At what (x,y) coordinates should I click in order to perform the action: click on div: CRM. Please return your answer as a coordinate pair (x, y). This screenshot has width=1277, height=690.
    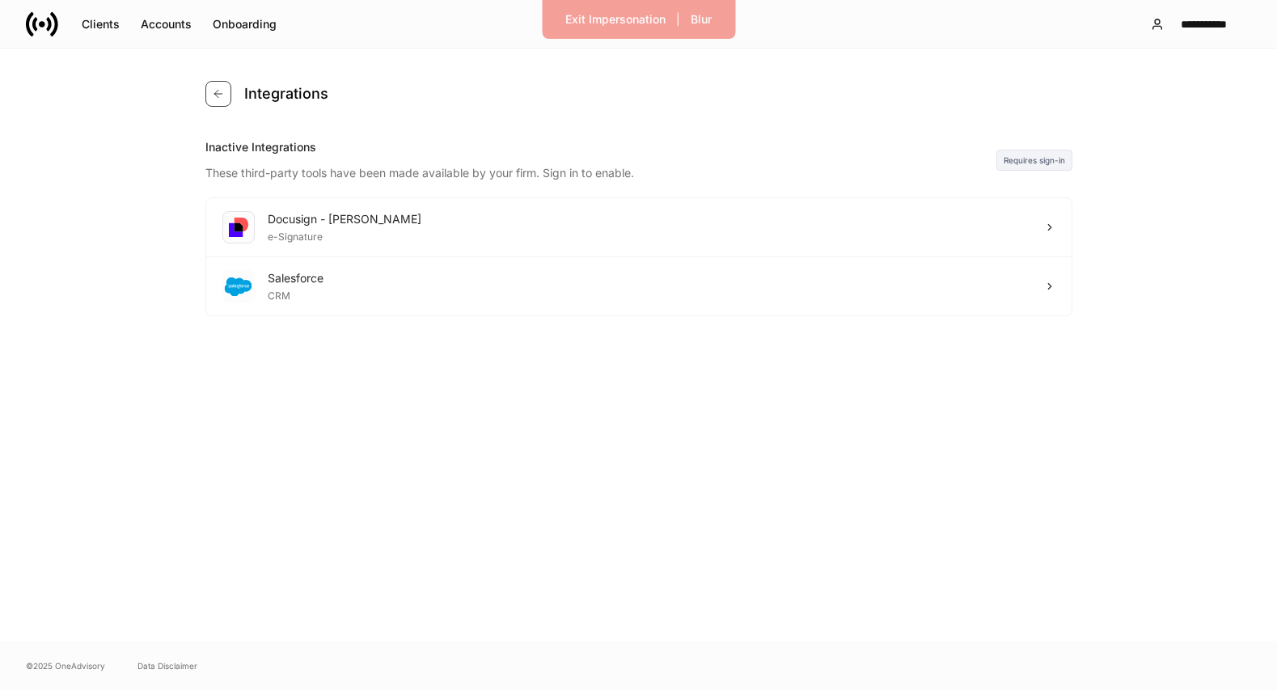
    Looking at the image, I should click on (295, 294).